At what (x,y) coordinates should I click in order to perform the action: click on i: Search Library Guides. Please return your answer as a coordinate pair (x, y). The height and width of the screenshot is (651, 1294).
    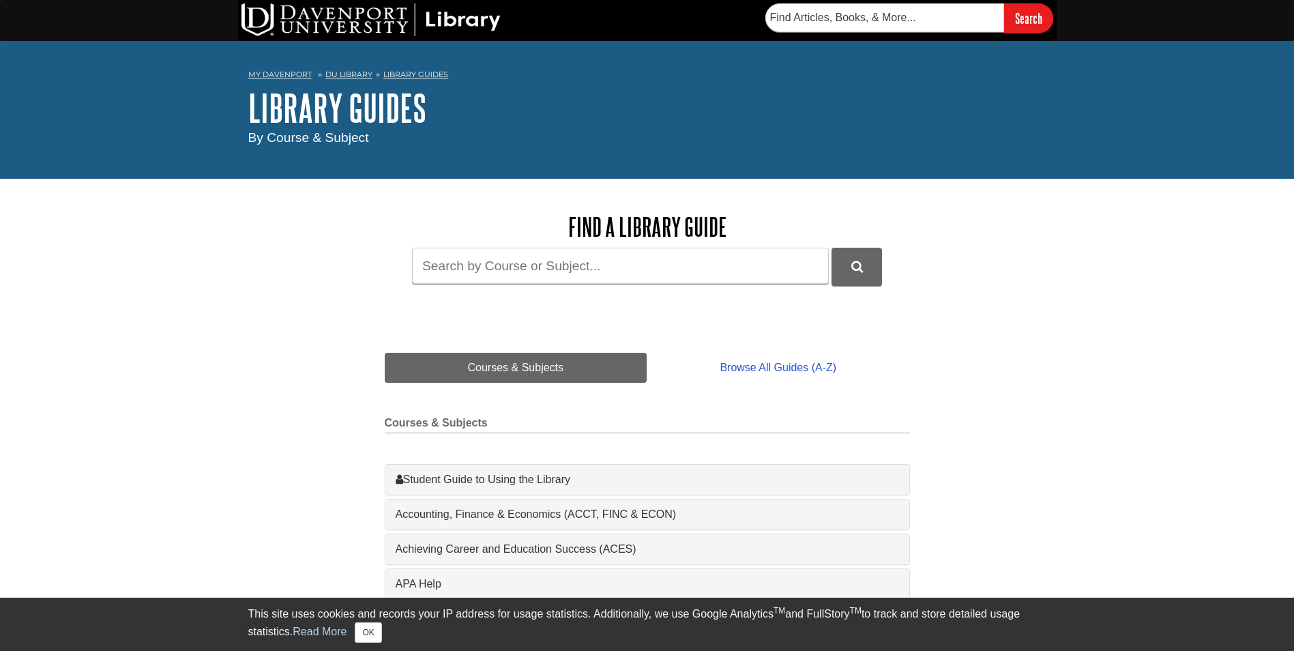
    Looking at the image, I should click on (857, 267).